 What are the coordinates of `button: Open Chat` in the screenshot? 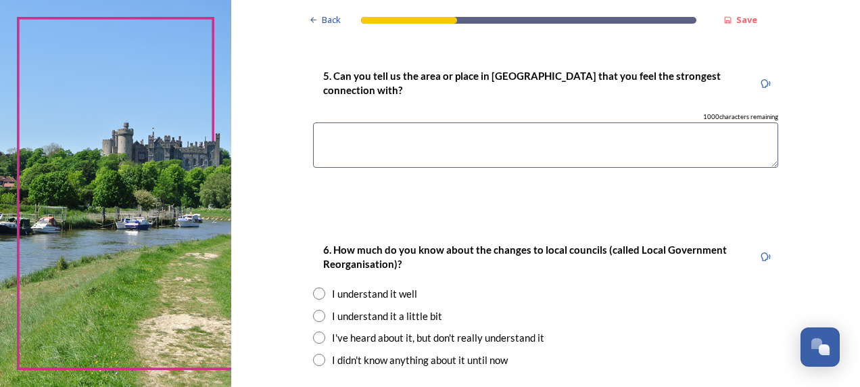 It's located at (820, 347).